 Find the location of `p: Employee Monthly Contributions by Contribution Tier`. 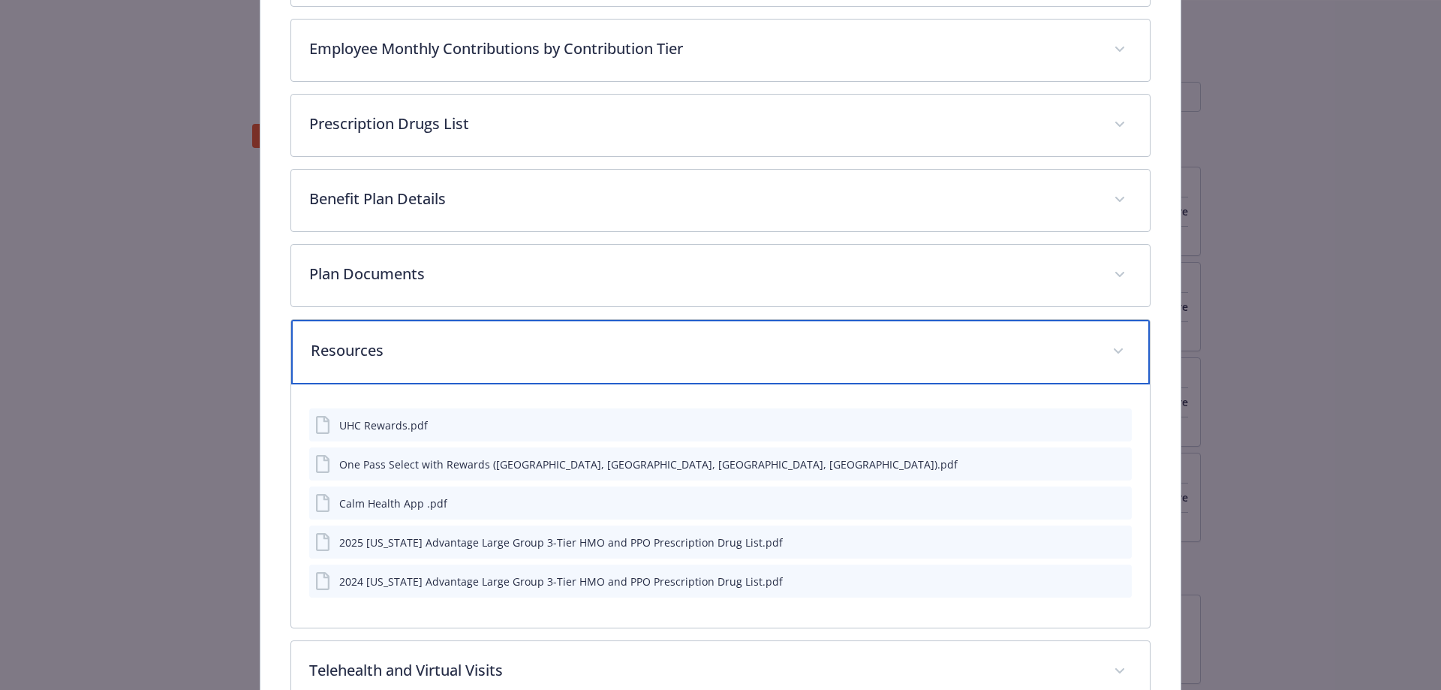

p: Employee Monthly Contributions by Contribution Tier is located at coordinates (703, 49).